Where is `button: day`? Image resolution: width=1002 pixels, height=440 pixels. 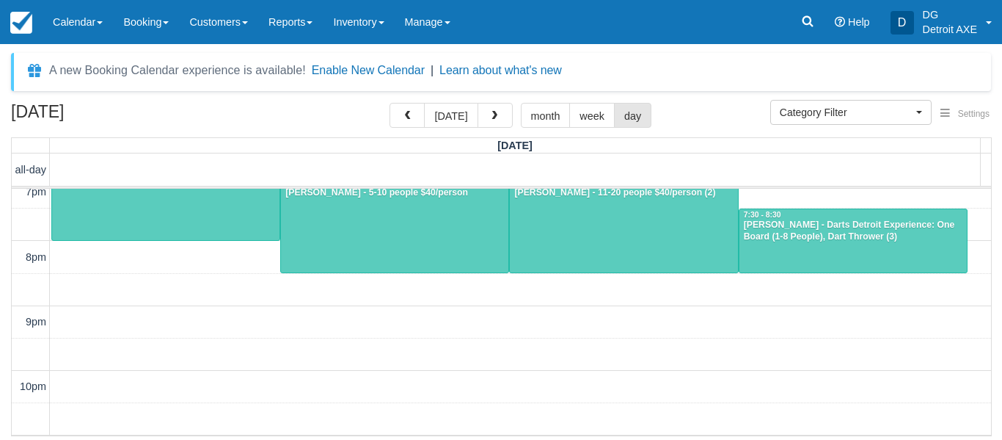
button: day is located at coordinates (633, 115).